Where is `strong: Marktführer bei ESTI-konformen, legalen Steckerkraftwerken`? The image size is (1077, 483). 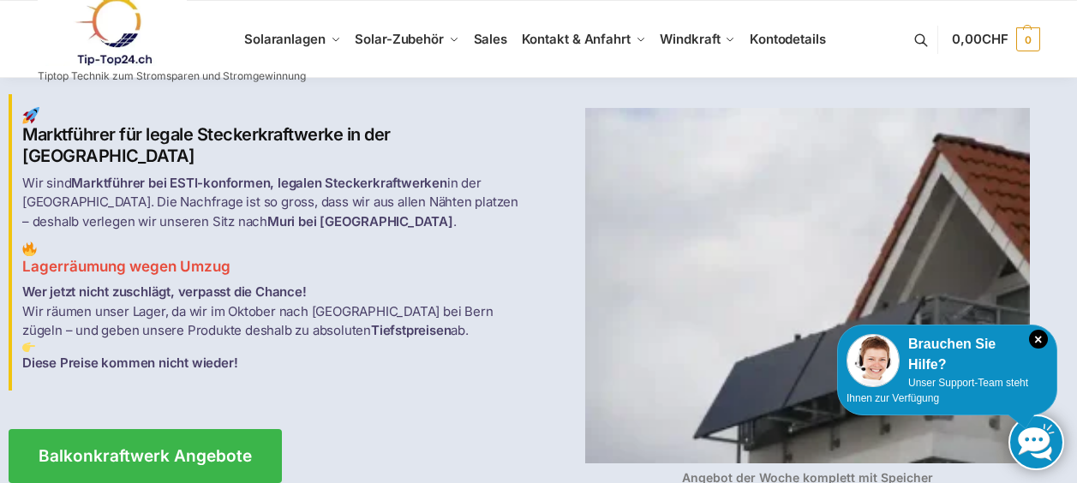 strong: Marktführer bei ESTI-konformen, legalen Steckerkraftwerken is located at coordinates (259, 182).